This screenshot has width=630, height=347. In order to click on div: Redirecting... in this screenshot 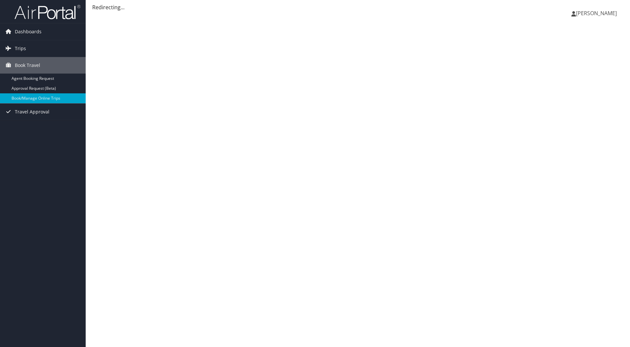, I will do `click(358, 7)`.